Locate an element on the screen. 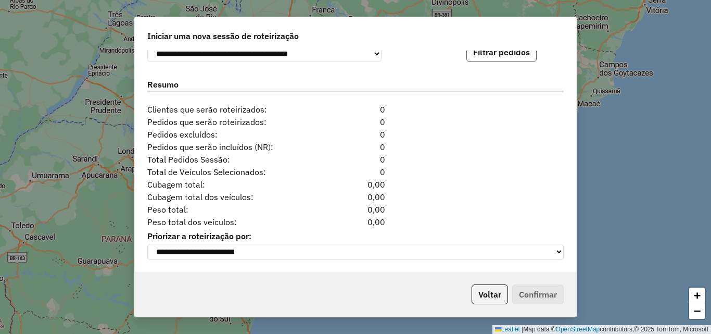 This screenshot has width=711, height=334. span: Total Pedidos Sessão: is located at coordinates (230, 159).